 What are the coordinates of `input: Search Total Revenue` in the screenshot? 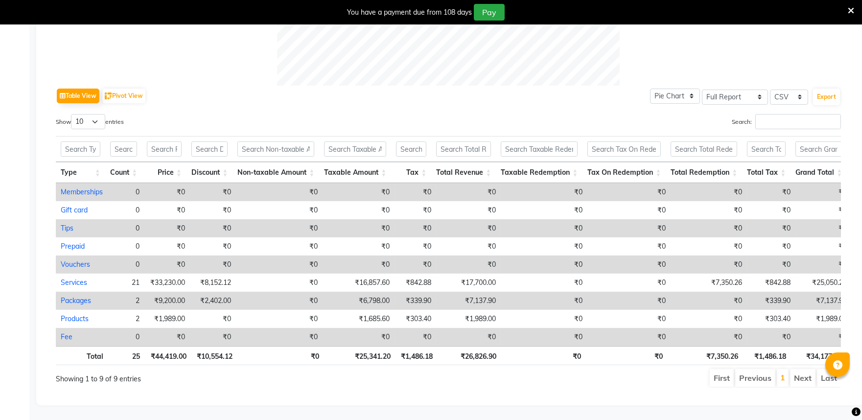 It's located at (463, 149).